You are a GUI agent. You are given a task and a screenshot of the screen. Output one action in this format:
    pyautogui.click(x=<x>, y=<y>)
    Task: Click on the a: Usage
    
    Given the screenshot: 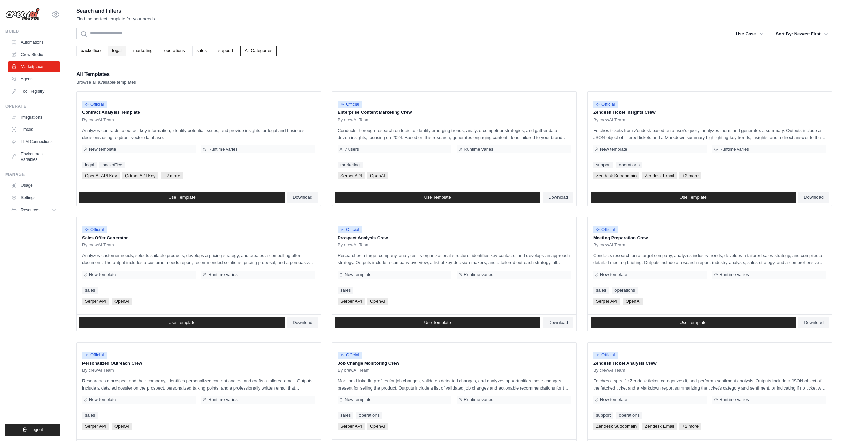 What is the action you would take?
    pyautogui.click(x=34, y=185)
    